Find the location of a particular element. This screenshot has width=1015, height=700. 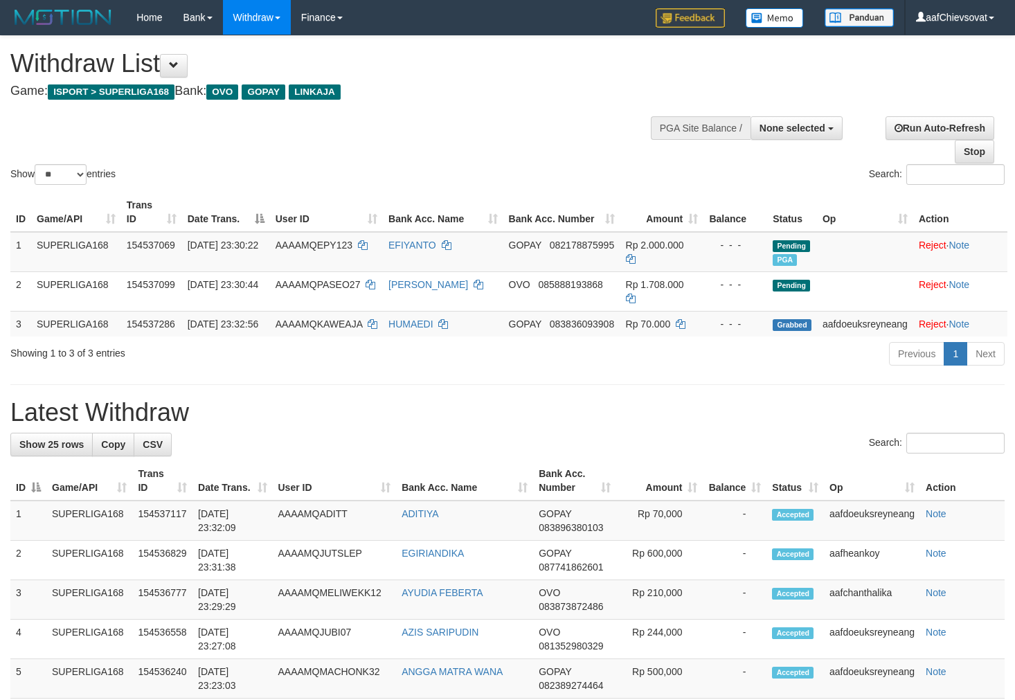

span: Copy 087741862601 to clipboard is located at coordinates (571, 567).